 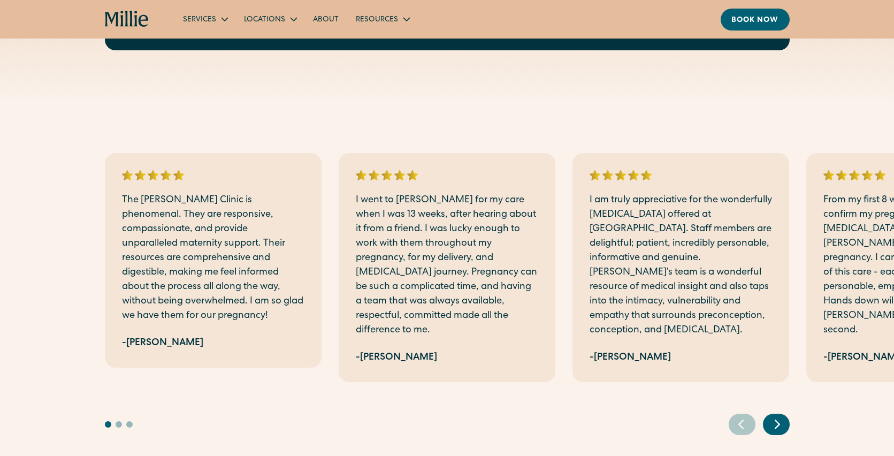 What do you see at coordinates (447, 267) in the screenshot?
I see `div: 2 / 7` at bounding box center [447, 267].